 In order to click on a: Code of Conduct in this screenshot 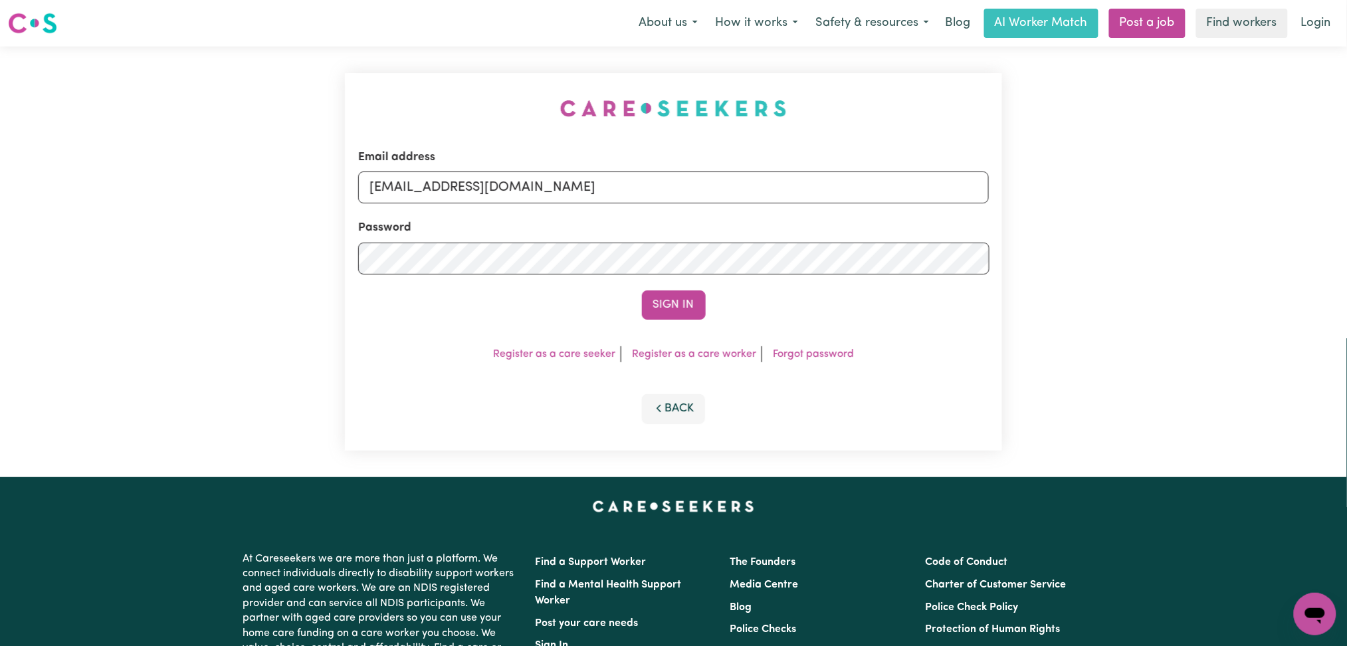, I will do `click(966, 562)`.